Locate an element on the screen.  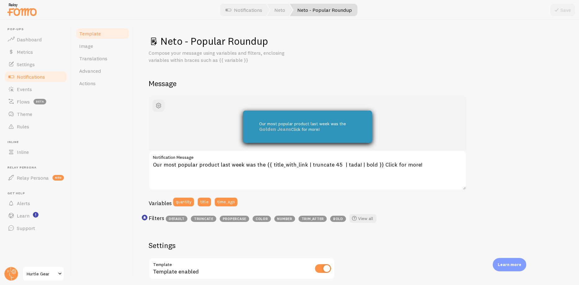
a: Template is located at coordinates (102, 34).